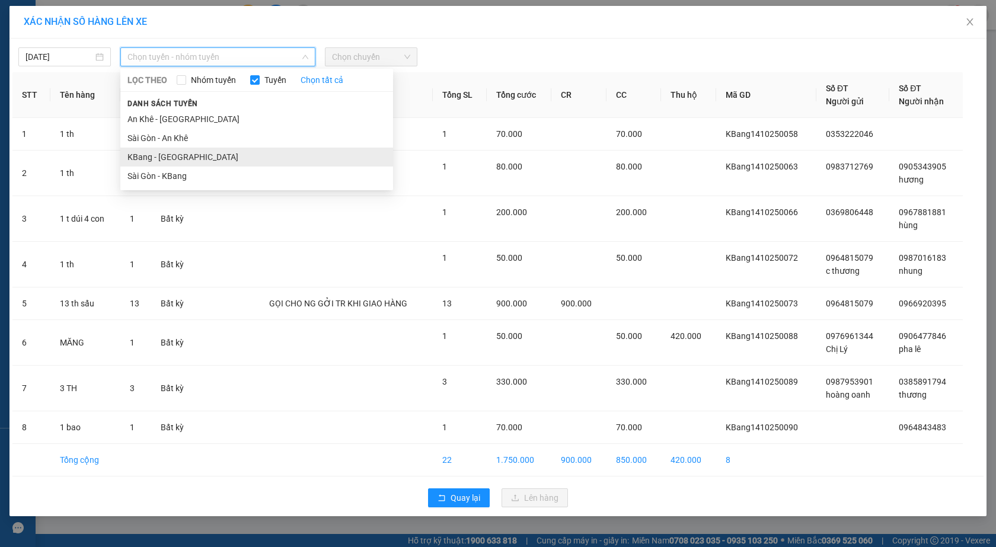  Describe the element at coordinates (19, 17) in the screenshot. I see `span: Gửi:` at that location.